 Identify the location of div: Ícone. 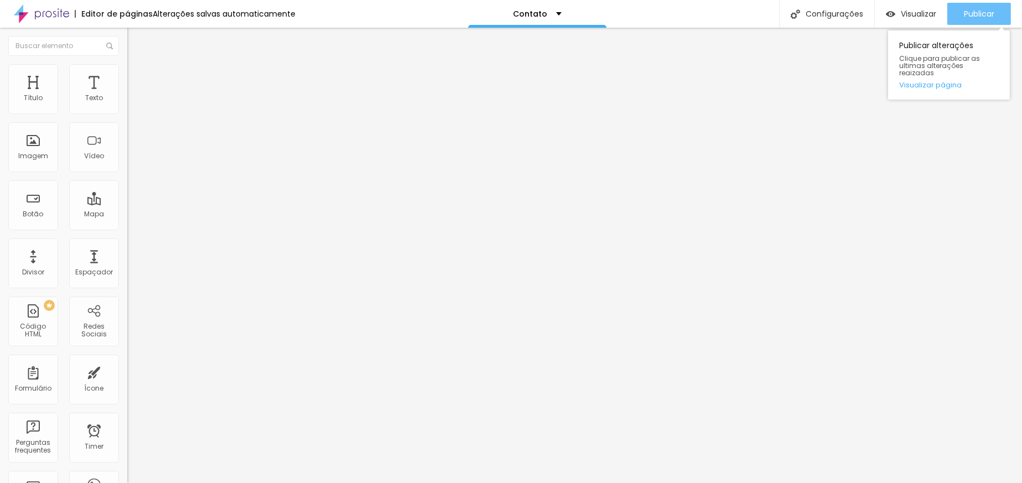
(94, 389).